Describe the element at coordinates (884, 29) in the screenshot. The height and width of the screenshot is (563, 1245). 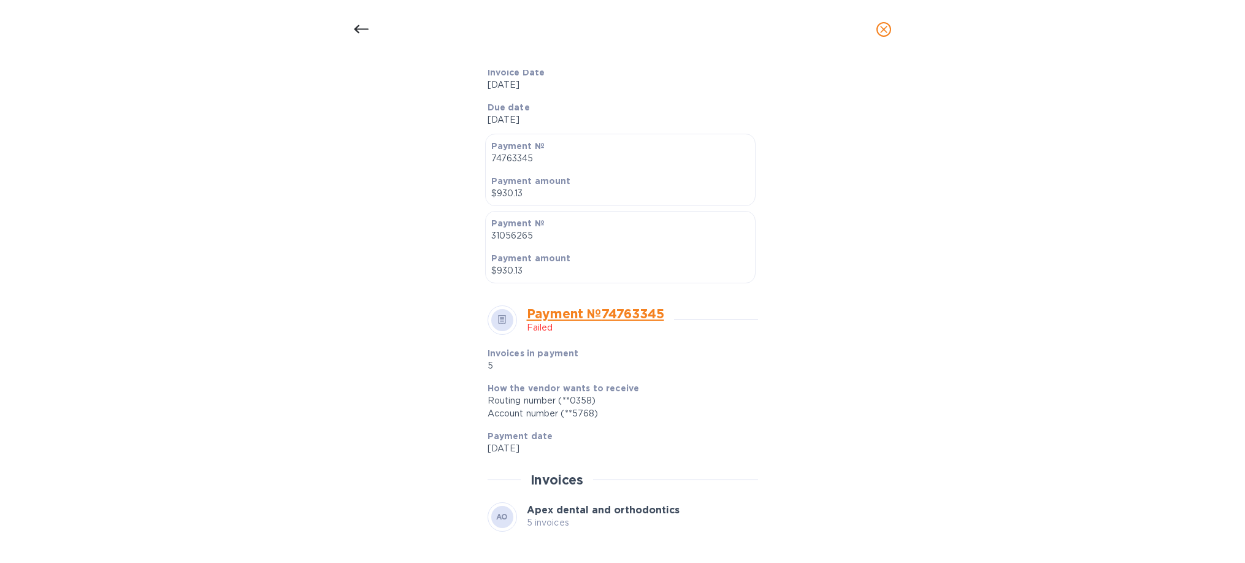
I see `button: close` at that location.